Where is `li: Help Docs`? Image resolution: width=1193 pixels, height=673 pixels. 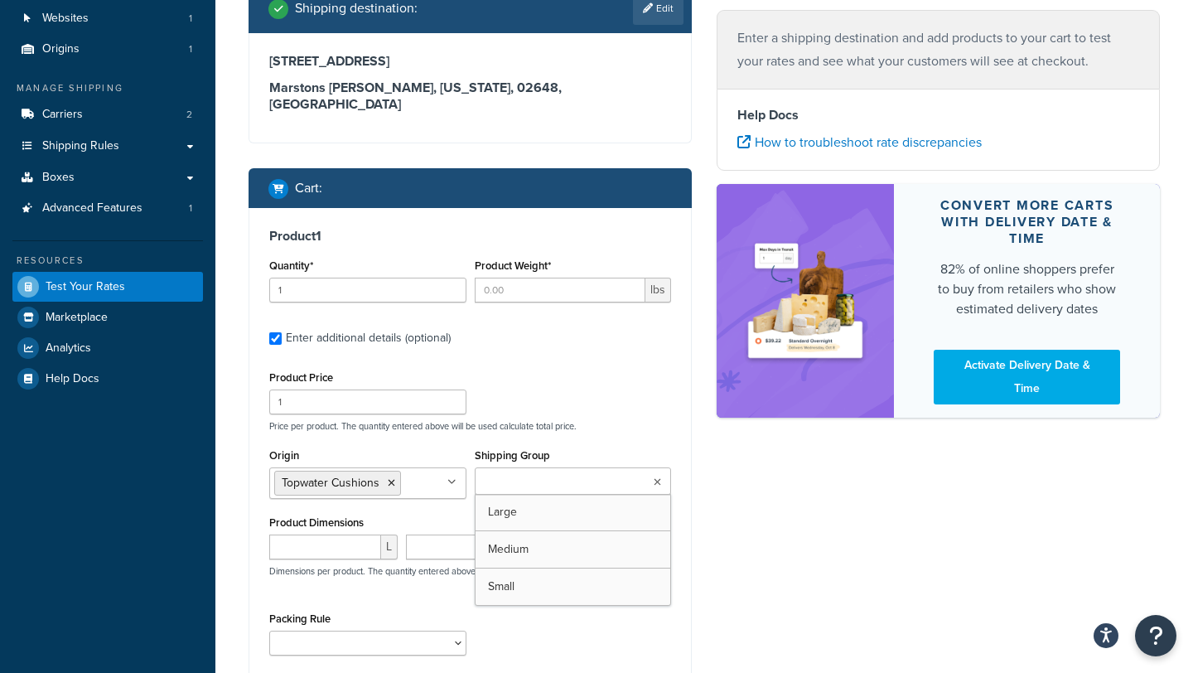 li: Help Docs is located at coordinates (108, 379).